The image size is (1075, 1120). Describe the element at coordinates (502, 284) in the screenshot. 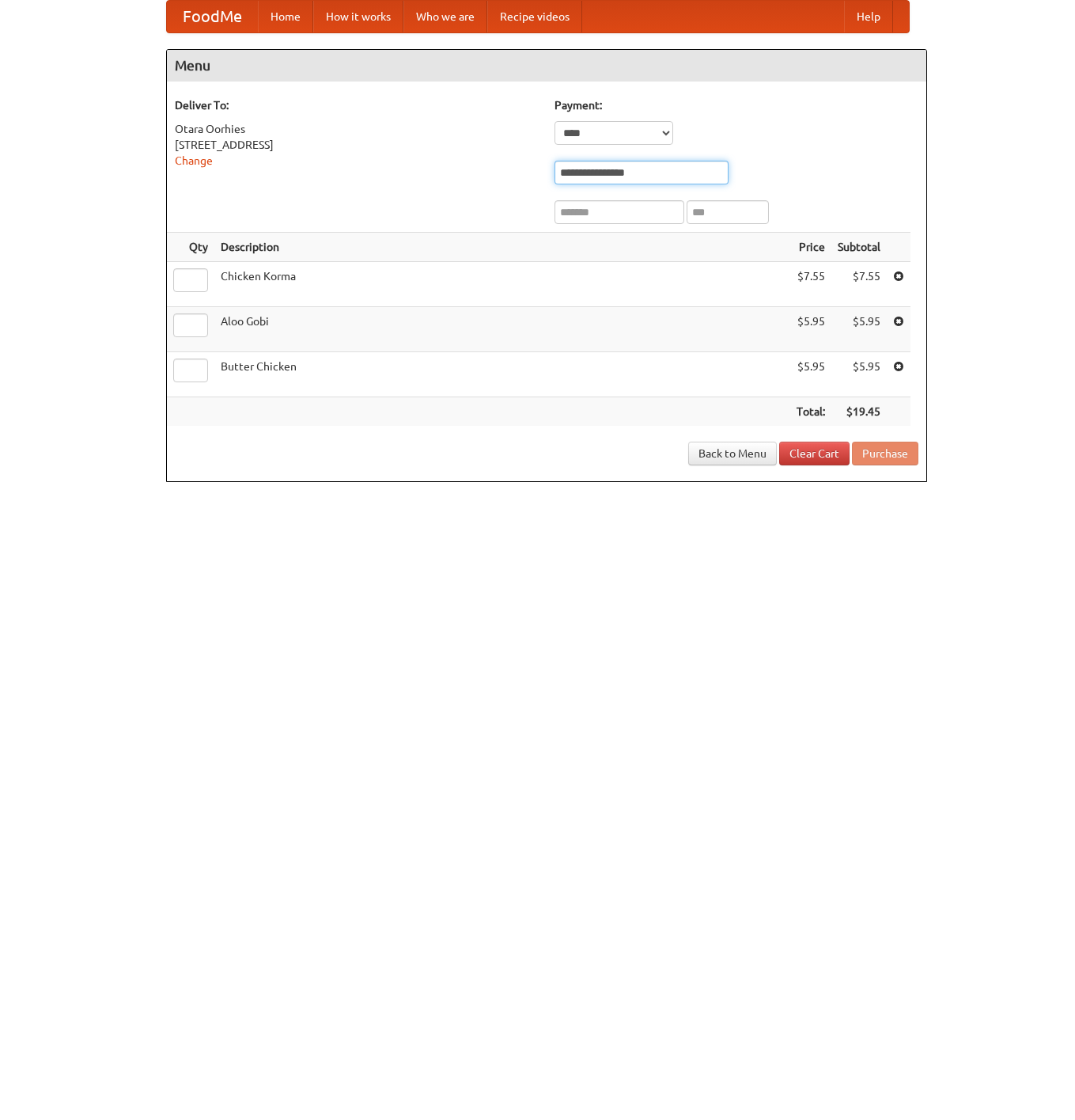

I see `td: Chicken Korma` at that location.